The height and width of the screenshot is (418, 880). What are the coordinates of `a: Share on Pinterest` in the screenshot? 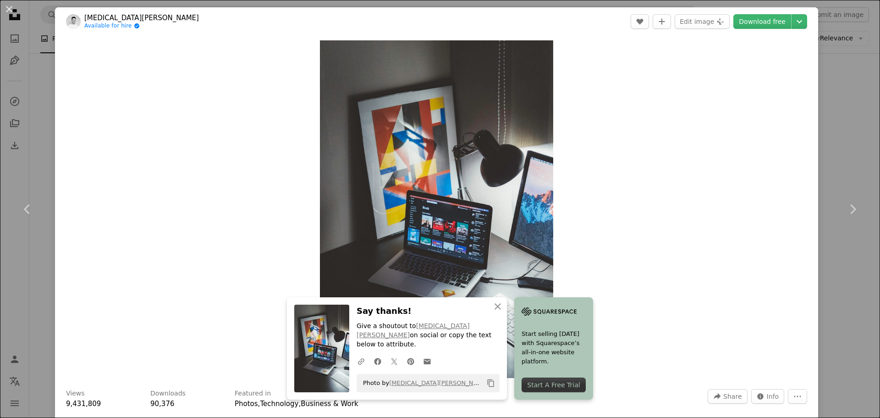 It's located at (411, 361).